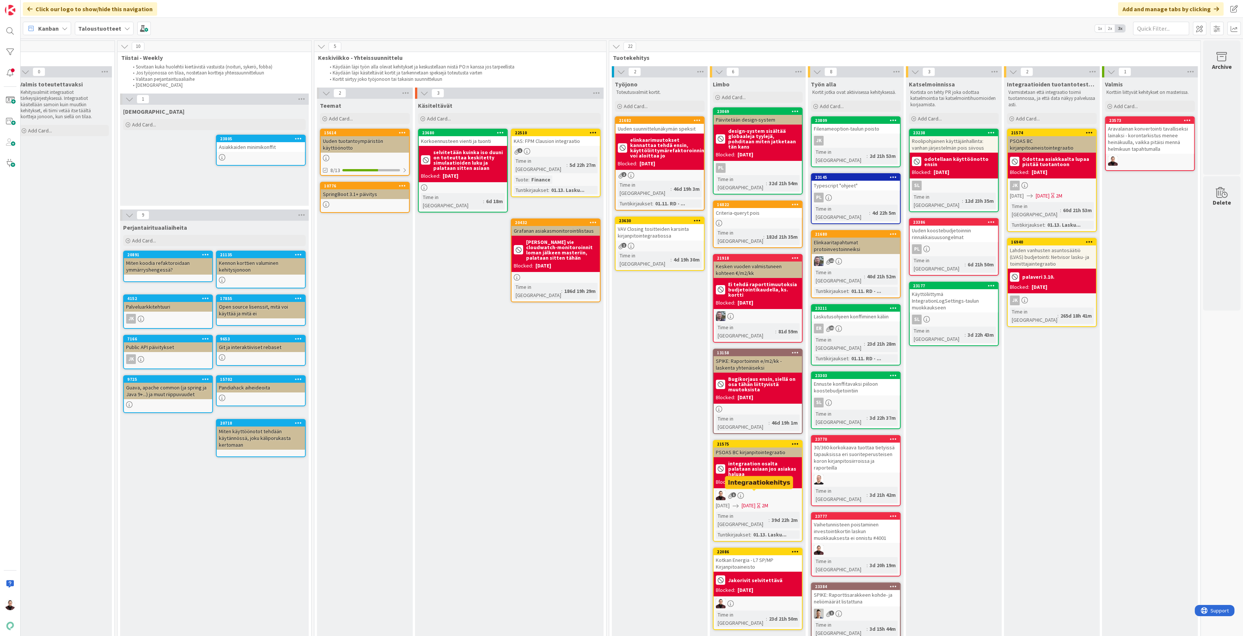 The width and height of the screenshot is (1243, 636). What do you see at coordinates (758, 270) in the screenshot?
I see `div: Kesken vuoden valmistuneen kohteen €/m2/kk` at bounding box center [758, 270].